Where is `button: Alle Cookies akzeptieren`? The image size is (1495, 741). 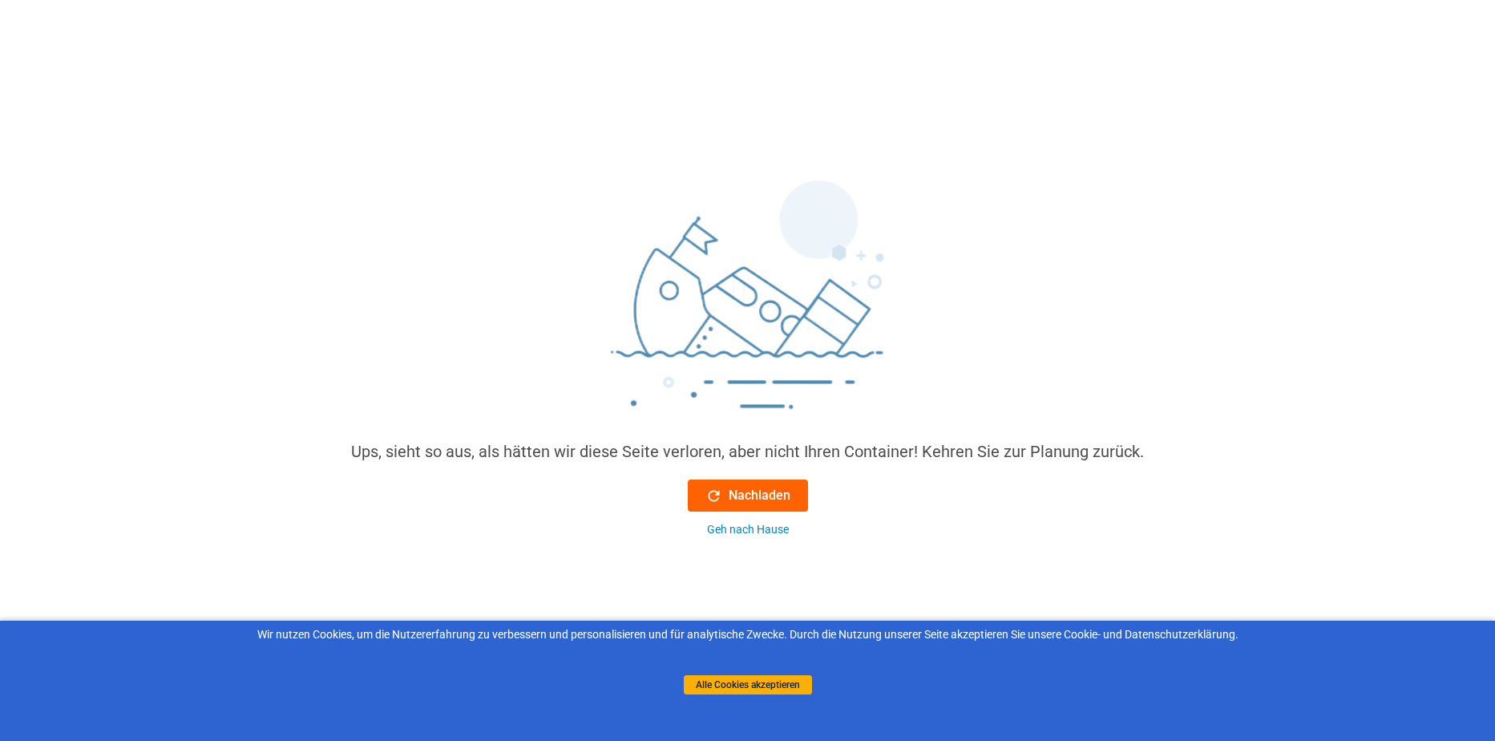 button: Alle Cookies akzeptieren is located at coordinates (748, 685).